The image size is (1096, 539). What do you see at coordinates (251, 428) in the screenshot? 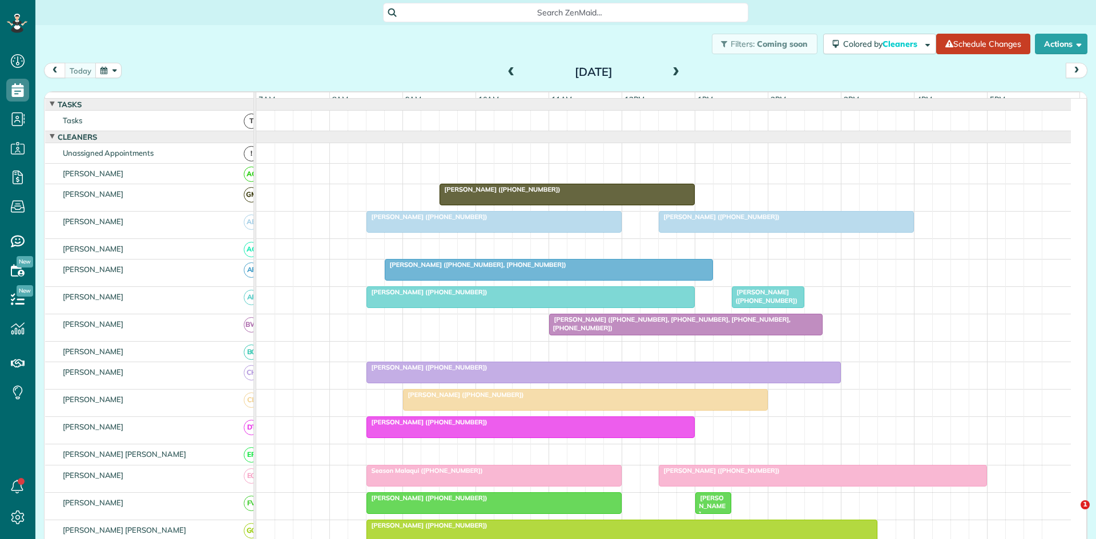
I see `span: DT` at bounding box center [251, 428].